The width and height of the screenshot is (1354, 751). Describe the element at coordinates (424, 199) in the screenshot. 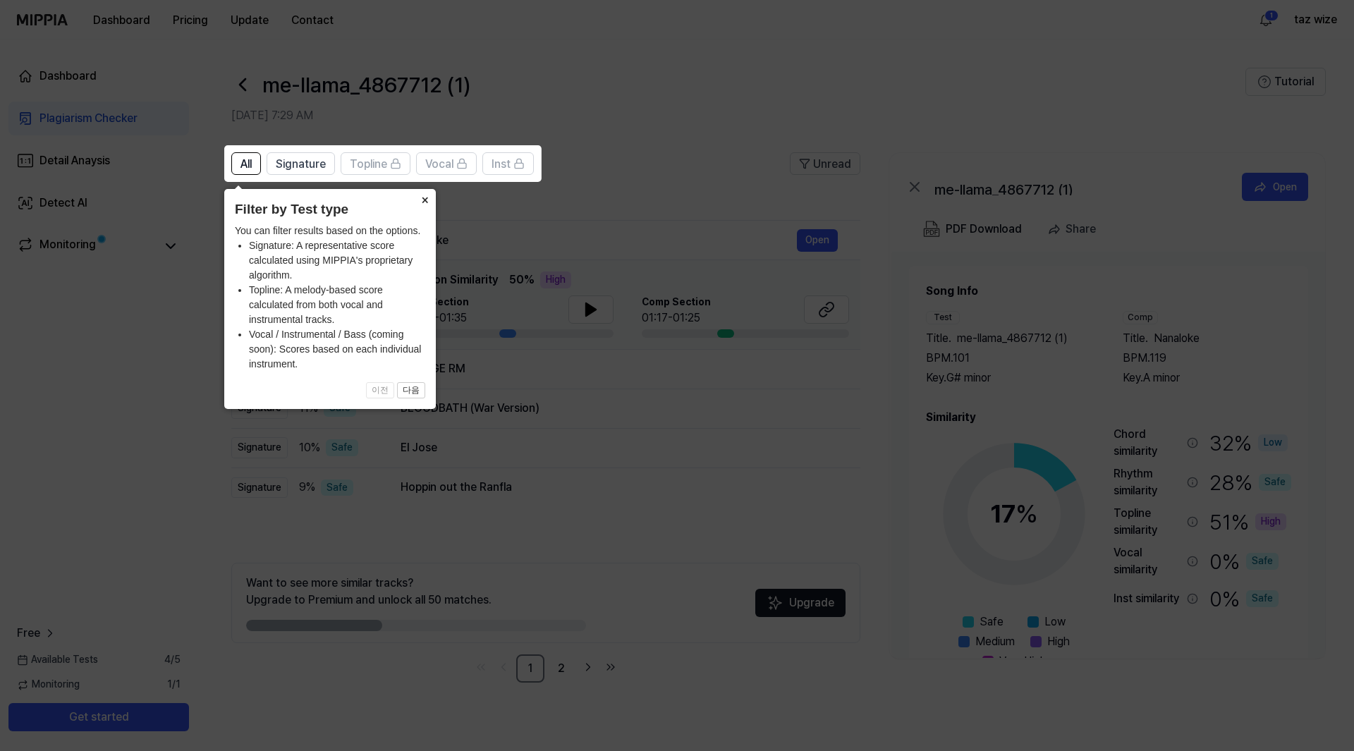

I see `button: Close` at that location.